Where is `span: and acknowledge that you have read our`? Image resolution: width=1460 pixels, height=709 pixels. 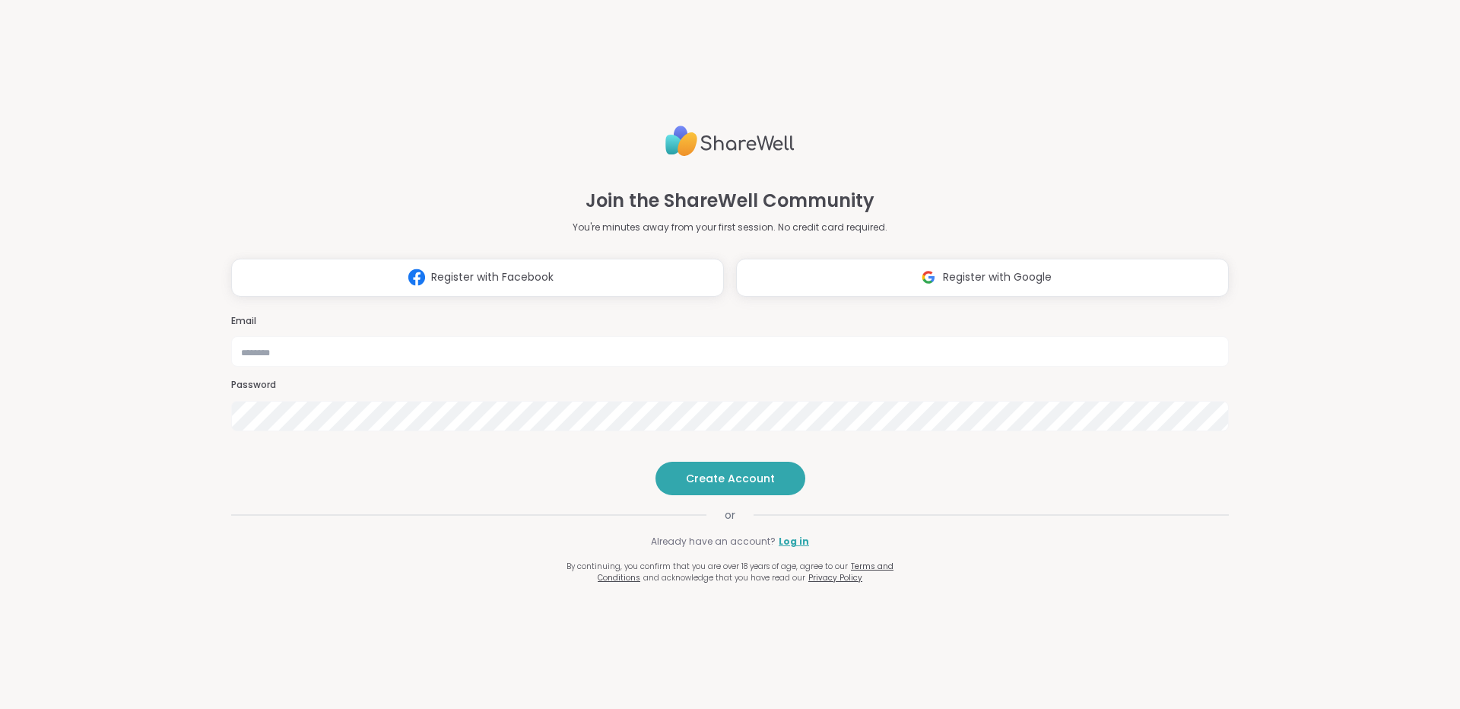 span: and acknowledge that you have read our is located at coordinates (724, 577).